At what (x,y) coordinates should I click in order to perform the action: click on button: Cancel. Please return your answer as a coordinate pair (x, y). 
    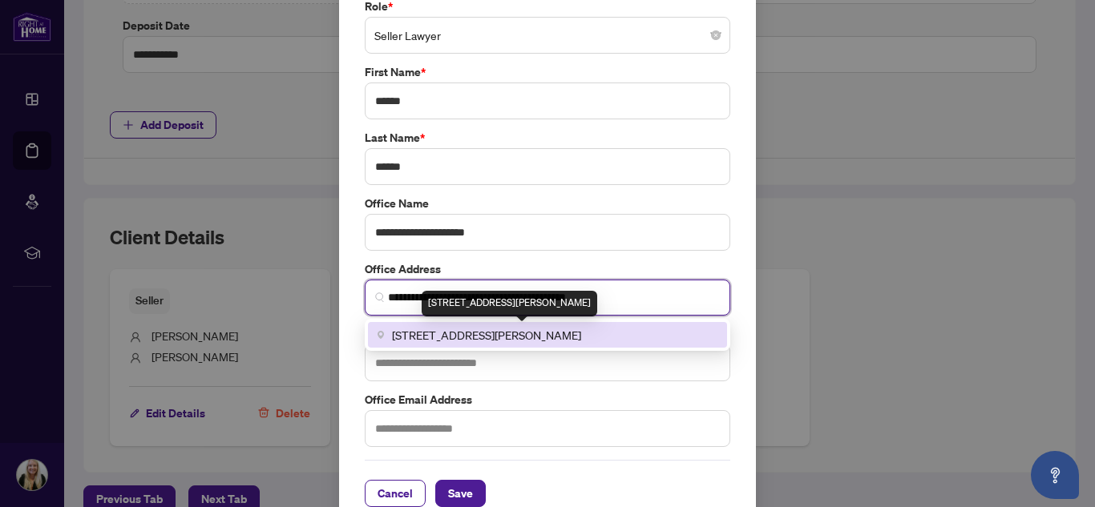
    Looking at the image, I should click on (395, 494).